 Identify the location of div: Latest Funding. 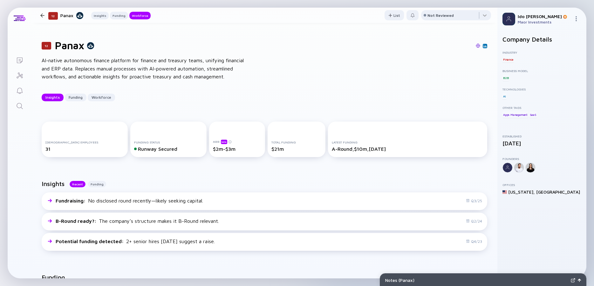
(407, 142).